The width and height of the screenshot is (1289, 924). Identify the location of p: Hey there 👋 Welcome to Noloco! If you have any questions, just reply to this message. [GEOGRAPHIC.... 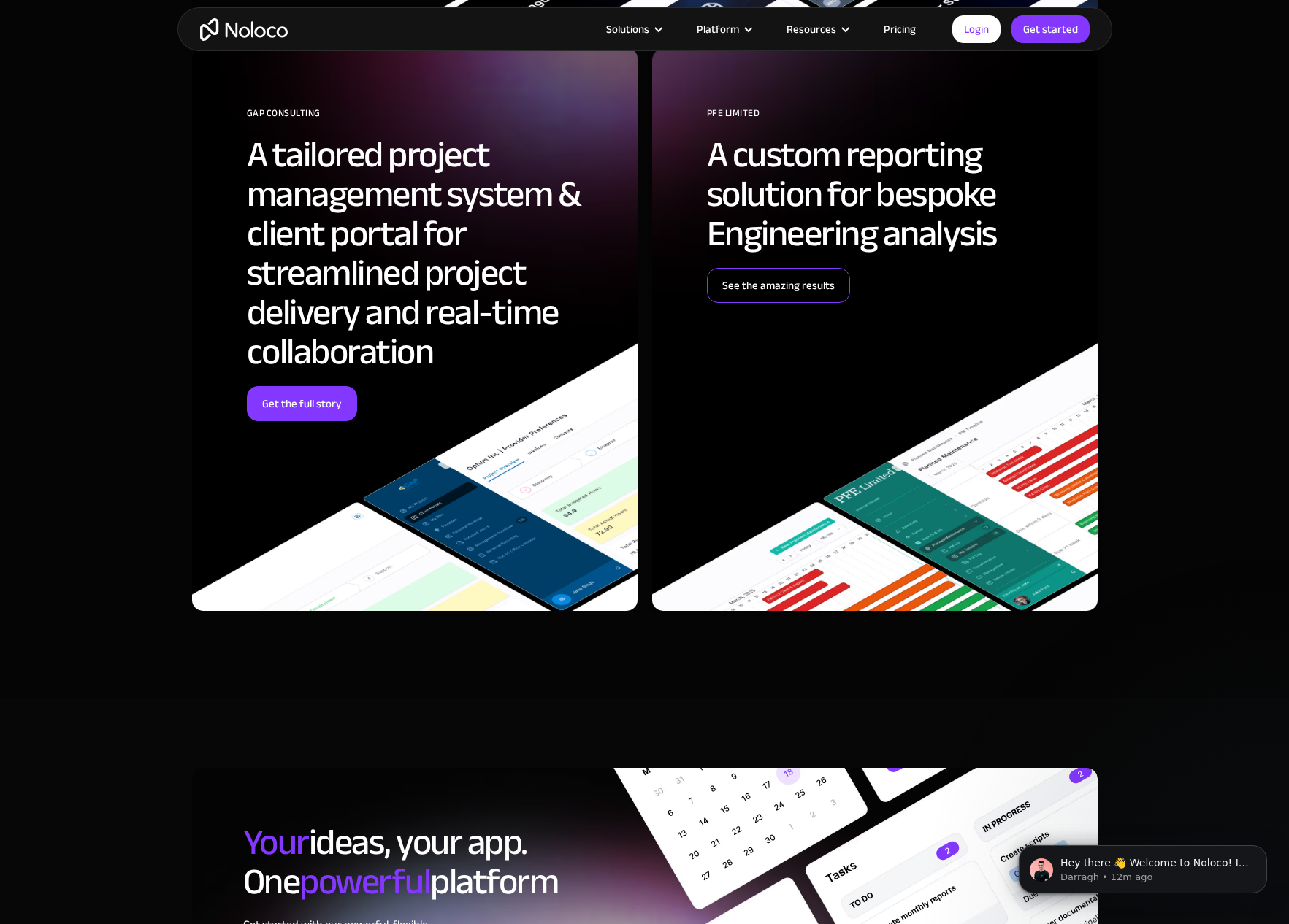
(158, 49).